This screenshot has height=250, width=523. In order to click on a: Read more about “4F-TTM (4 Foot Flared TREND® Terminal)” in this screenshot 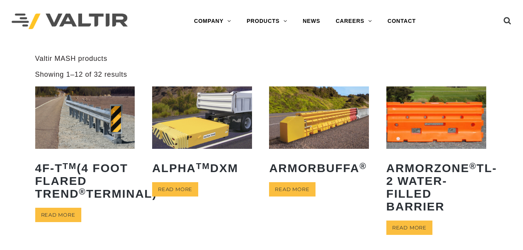, I will do `click(58, 214)`.